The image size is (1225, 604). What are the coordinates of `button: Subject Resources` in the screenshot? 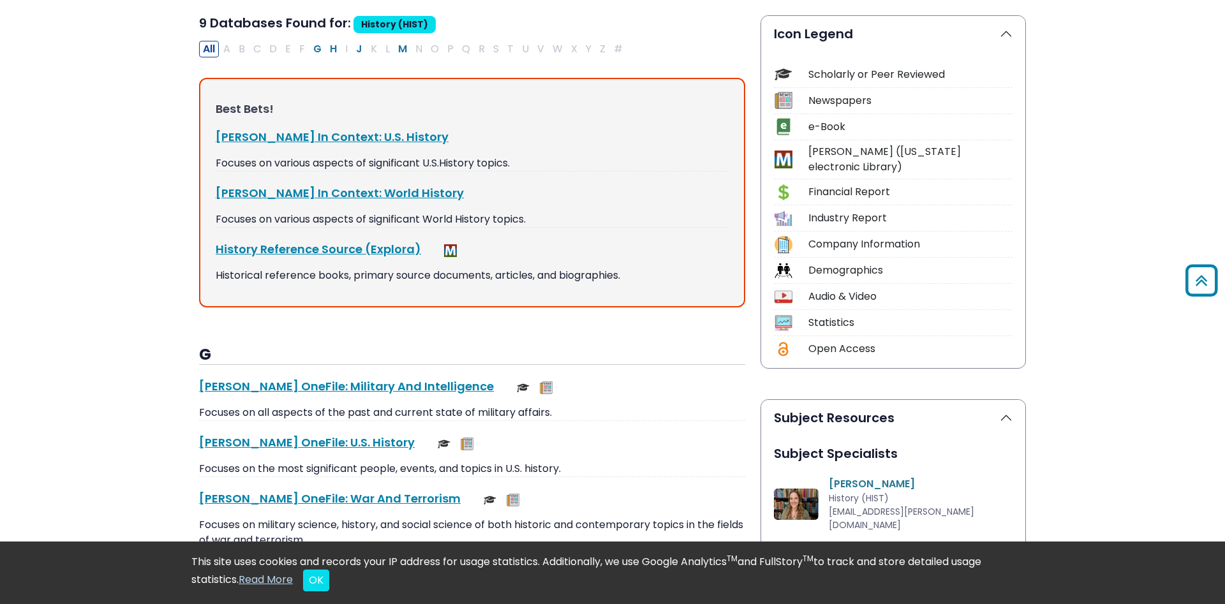 It's located at (893, 418).